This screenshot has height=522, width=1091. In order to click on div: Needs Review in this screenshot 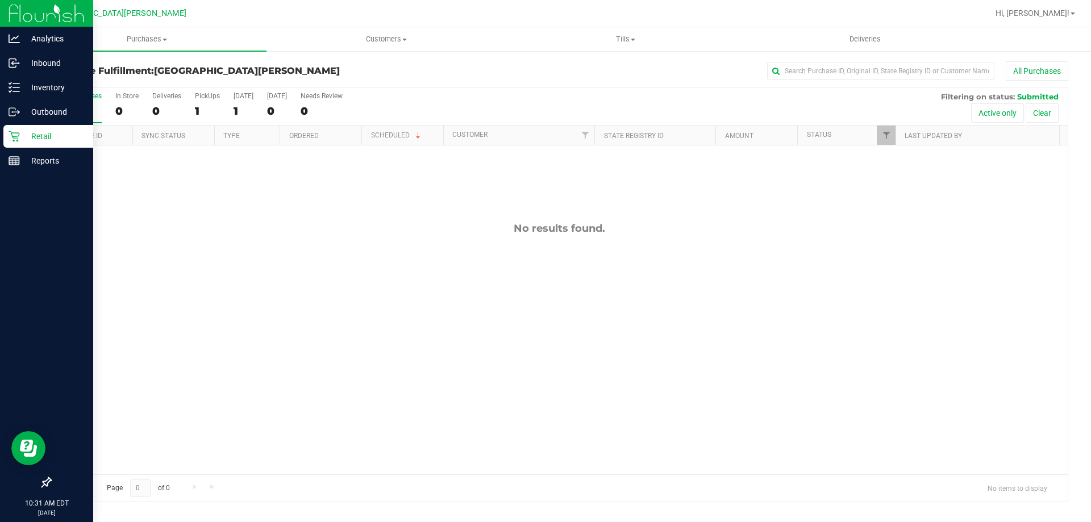, I will do `click(322, 96)`.